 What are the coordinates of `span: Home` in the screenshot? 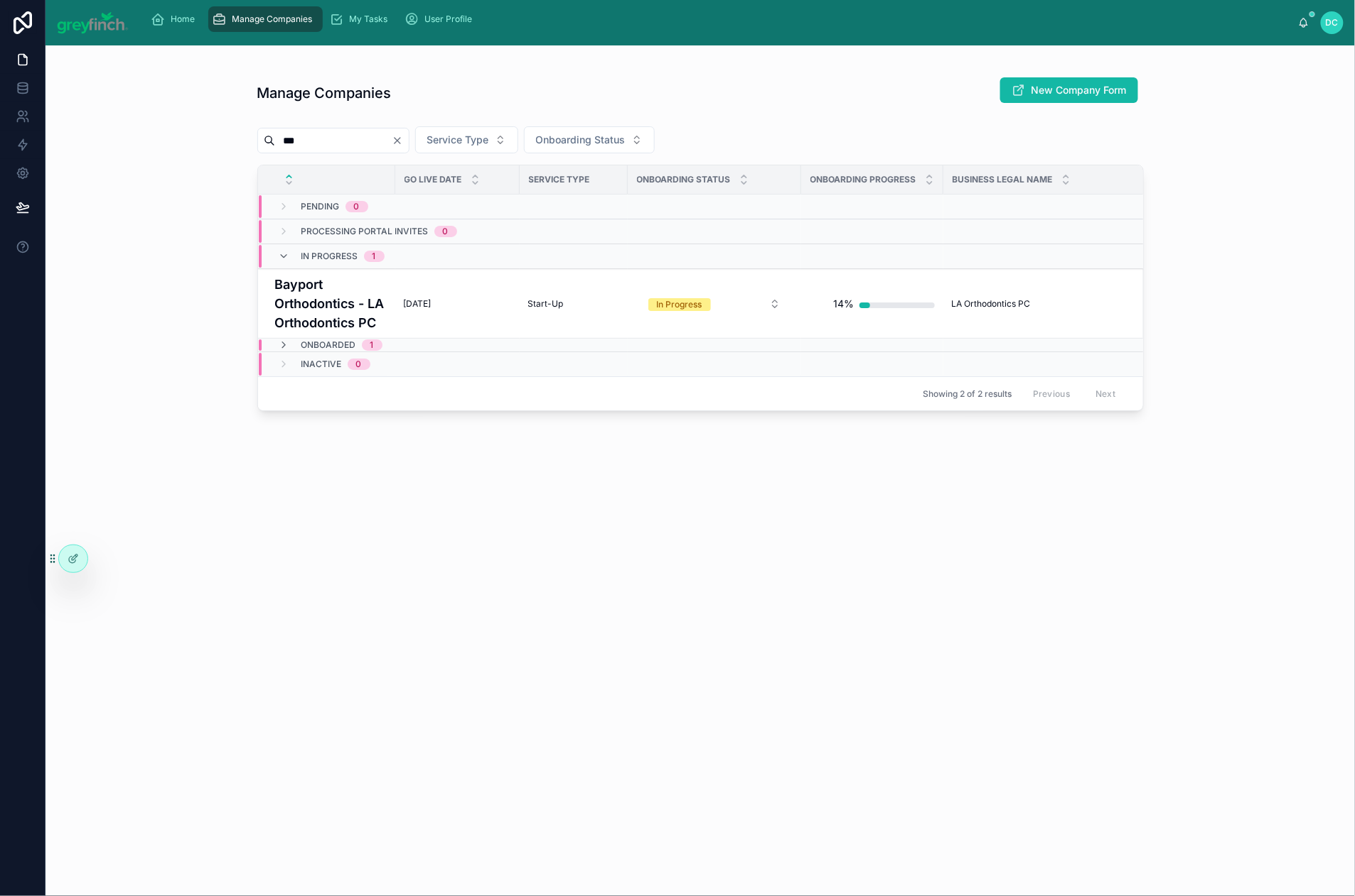 It's located at (183, 19).